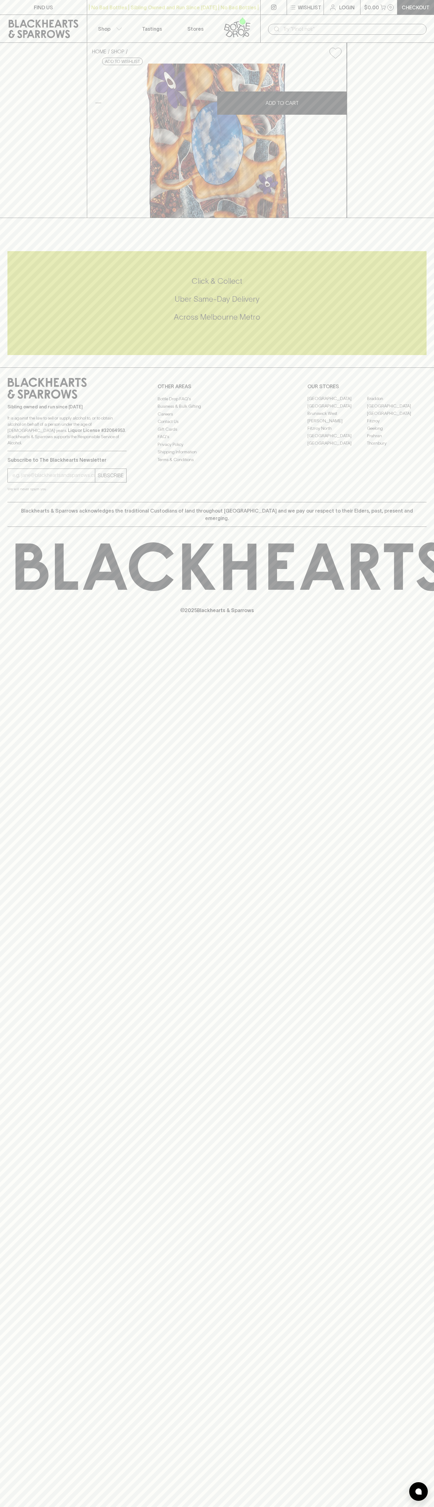  I want to click on p: Subscribe to The Blackhearts Newsletter, so click(67, 460).